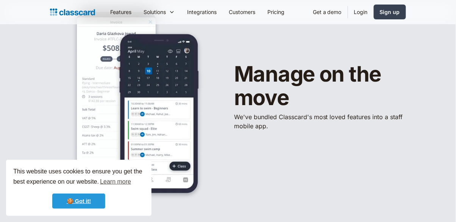  Describe the element at coordinates (276, 12) in the screenshot. I see `a: Pricing` at that location.